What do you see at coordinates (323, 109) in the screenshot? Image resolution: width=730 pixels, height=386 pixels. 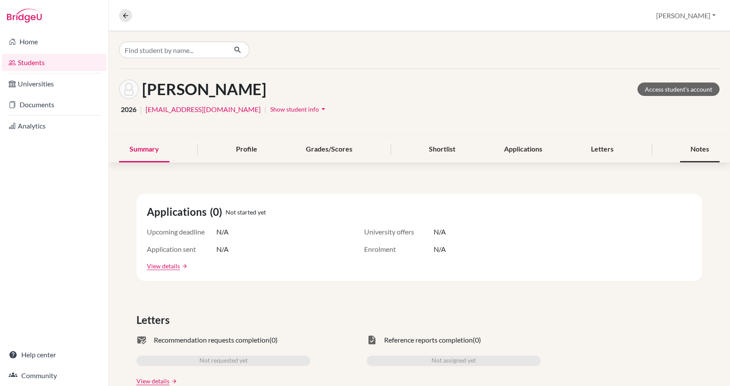 I see `i: arrow_drop_down` at bounding box center [323, 109].